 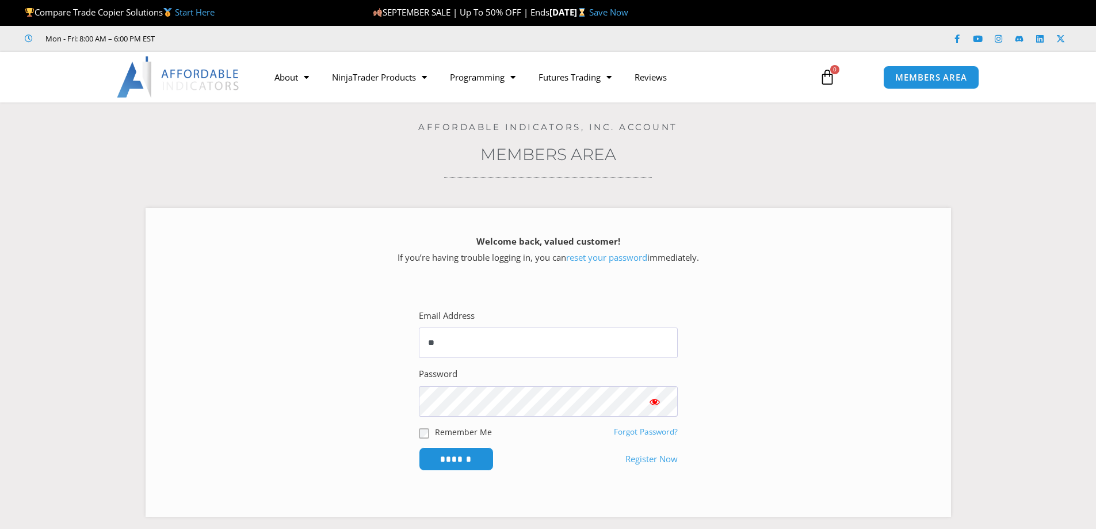 What do you see at coordinates (828, 77) in the screenshot?
I see `a: 0` at bounding box center [828, 77].